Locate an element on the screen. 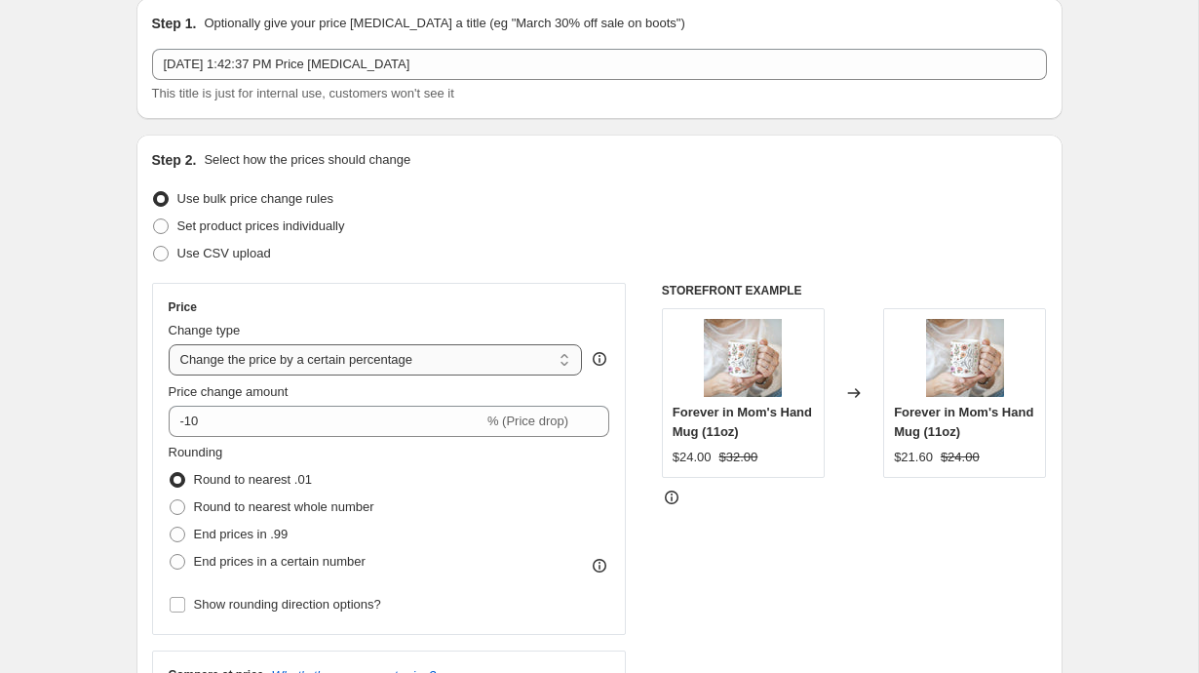  span: % (Price drop) is located at coordinates (528, 420).